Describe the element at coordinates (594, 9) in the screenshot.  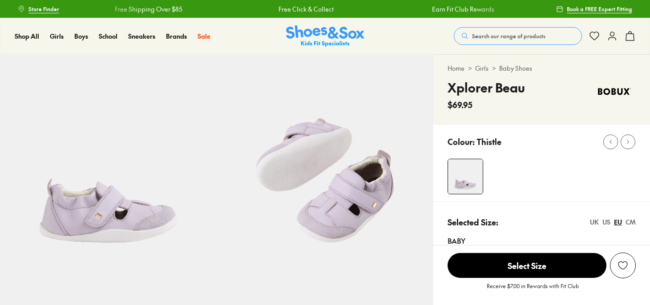
I see `a: Book a FREE Expert Fitting` at that location.